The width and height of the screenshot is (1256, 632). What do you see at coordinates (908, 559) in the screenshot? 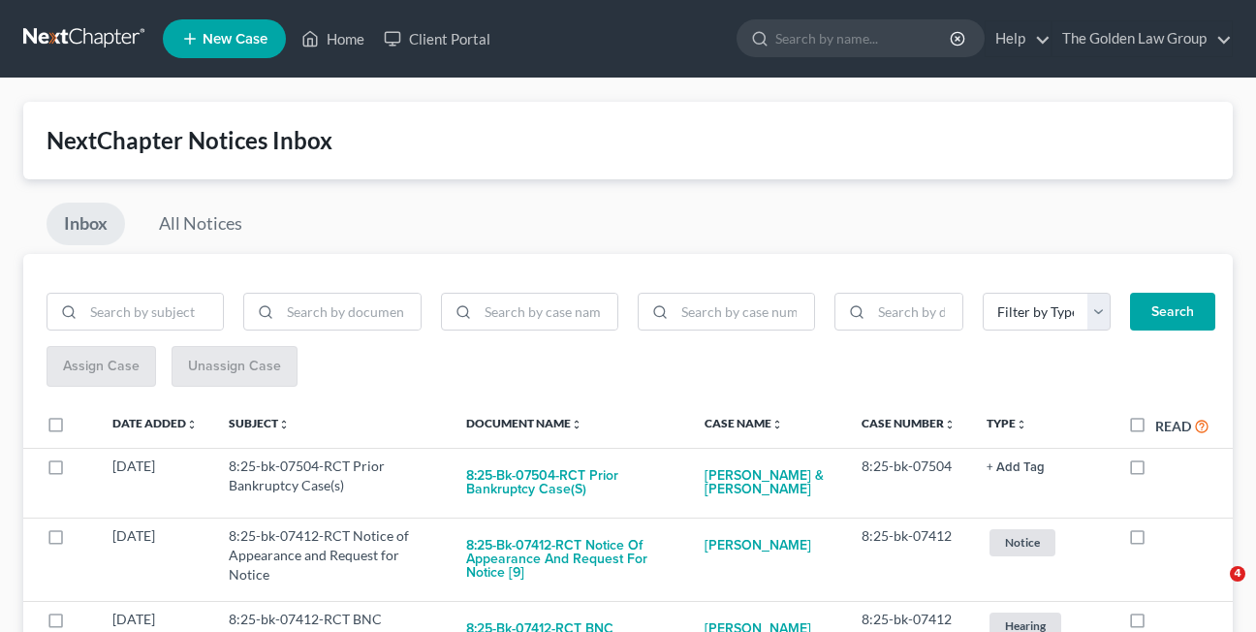
I see `td: 8:25-bk-07412` at bounding box center [908, 559].